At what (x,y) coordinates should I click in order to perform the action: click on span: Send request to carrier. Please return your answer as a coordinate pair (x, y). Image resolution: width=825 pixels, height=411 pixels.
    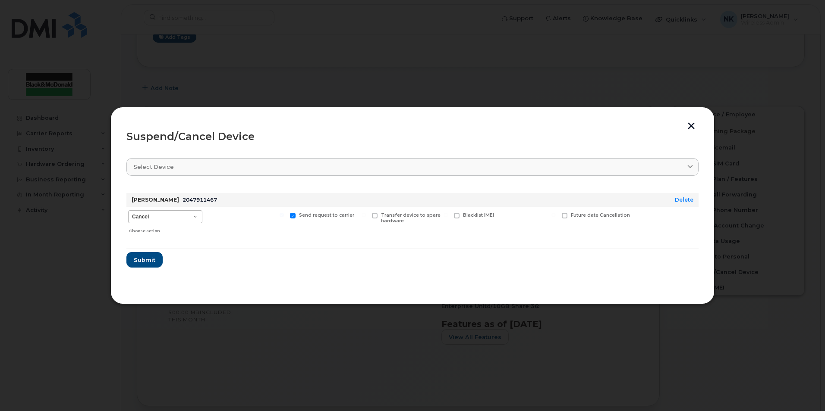
    Looking at the image, I should click on (326, 215).